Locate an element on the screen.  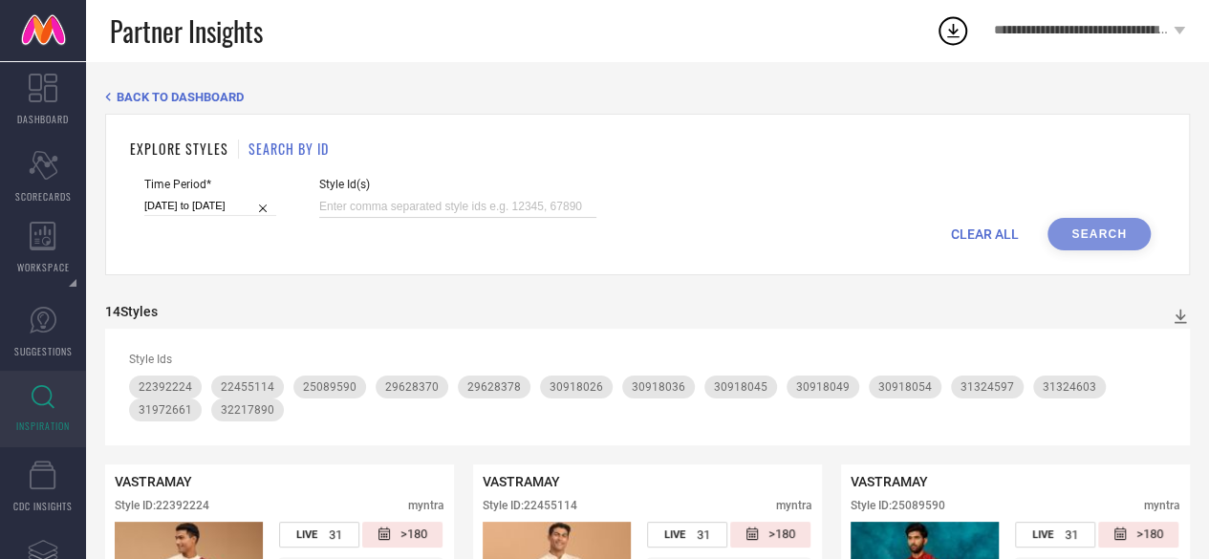
span: Time Period* is located at coordinates (210, 184).